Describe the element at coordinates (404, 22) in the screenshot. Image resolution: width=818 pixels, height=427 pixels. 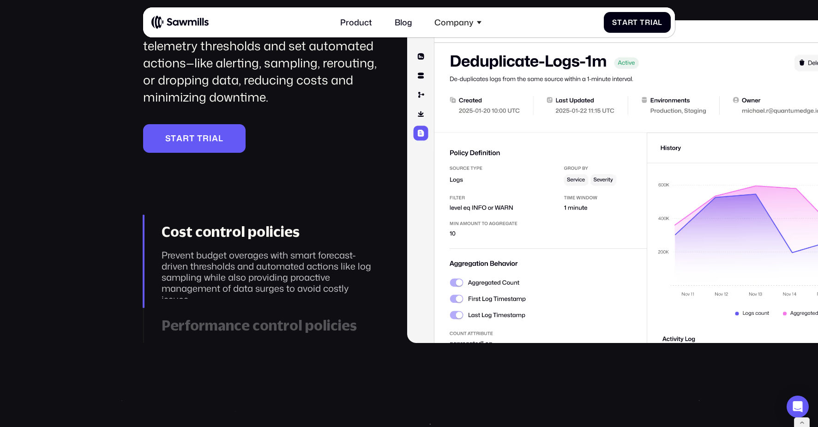
I see `a: Blog` at that location.